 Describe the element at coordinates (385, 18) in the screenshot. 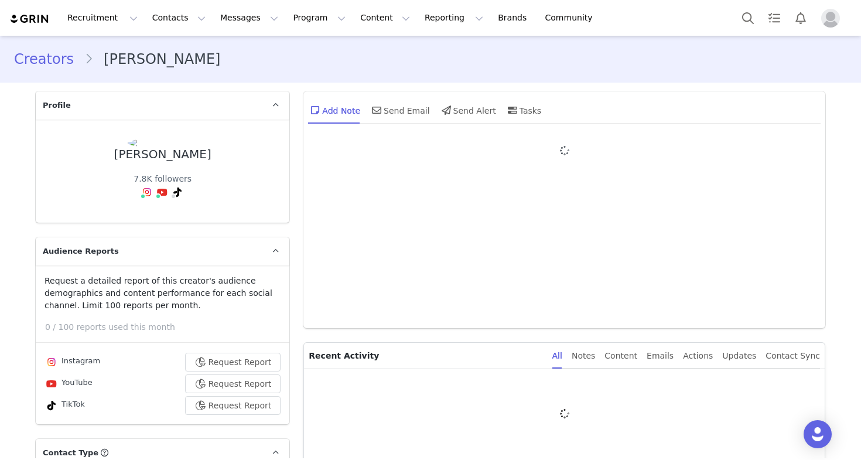

I see `button: Content` at that location.